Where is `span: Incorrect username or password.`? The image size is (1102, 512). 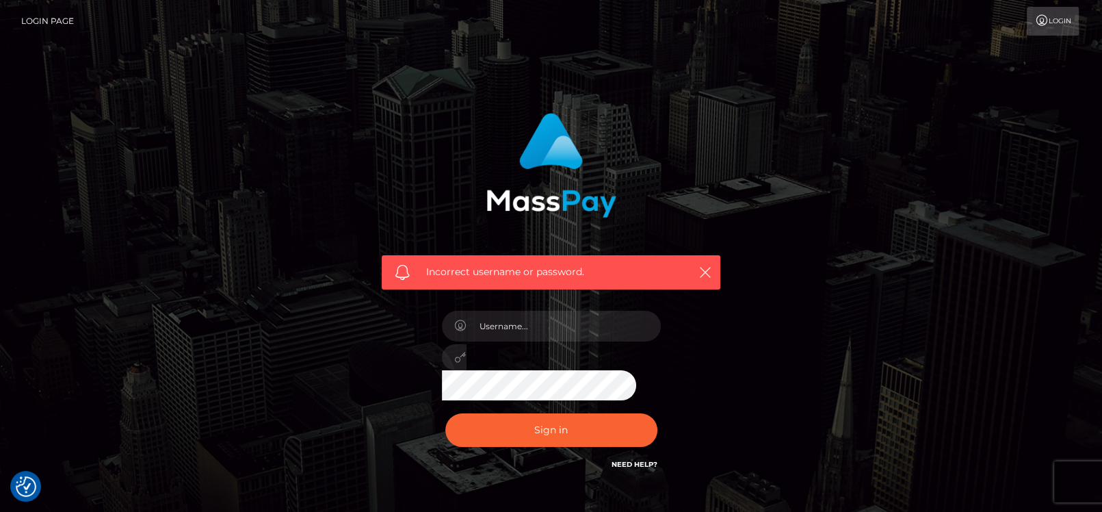 span: Incorrect username or password. is located at coordinates (551, 272).